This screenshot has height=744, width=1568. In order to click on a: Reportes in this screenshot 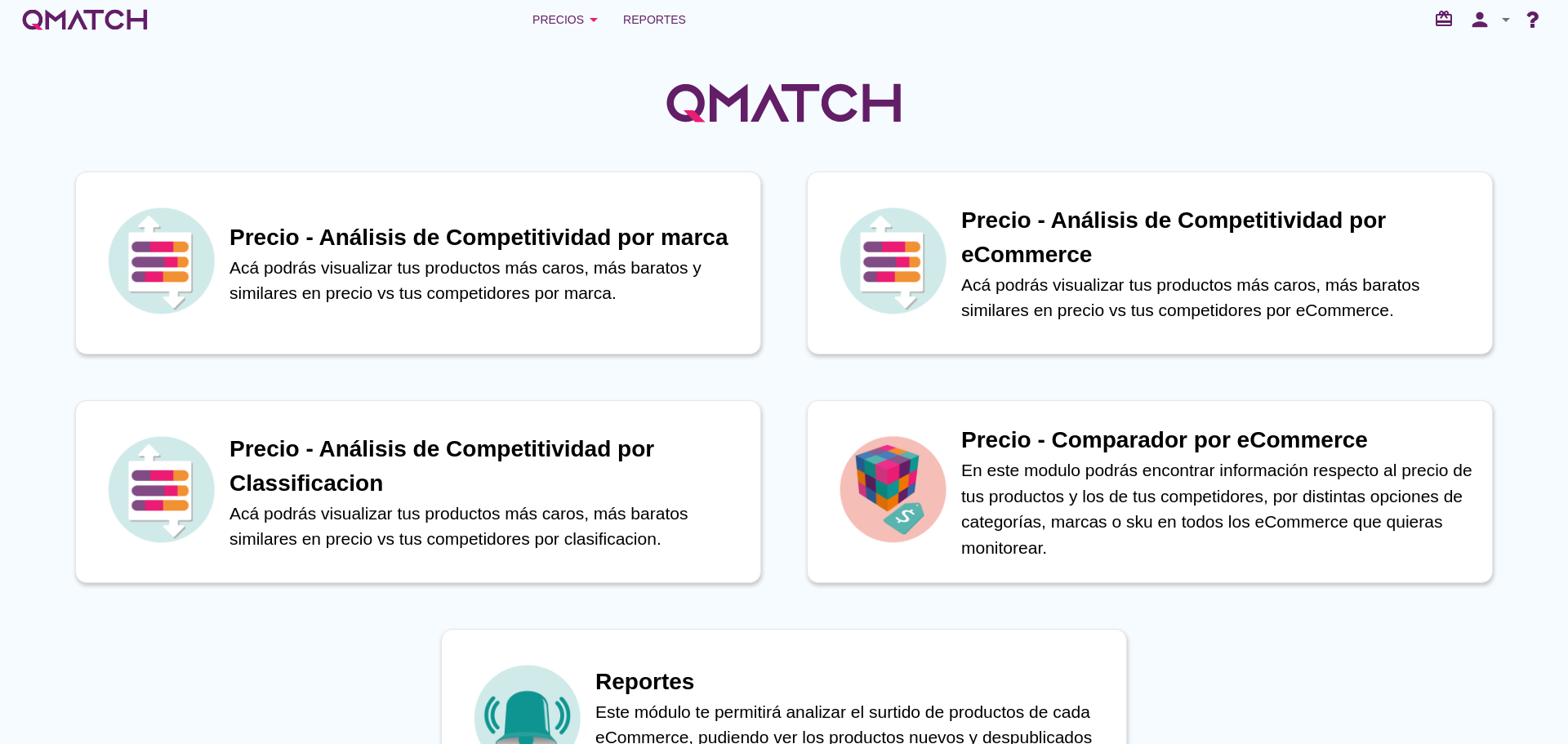, I will do `click(654, 20)`.